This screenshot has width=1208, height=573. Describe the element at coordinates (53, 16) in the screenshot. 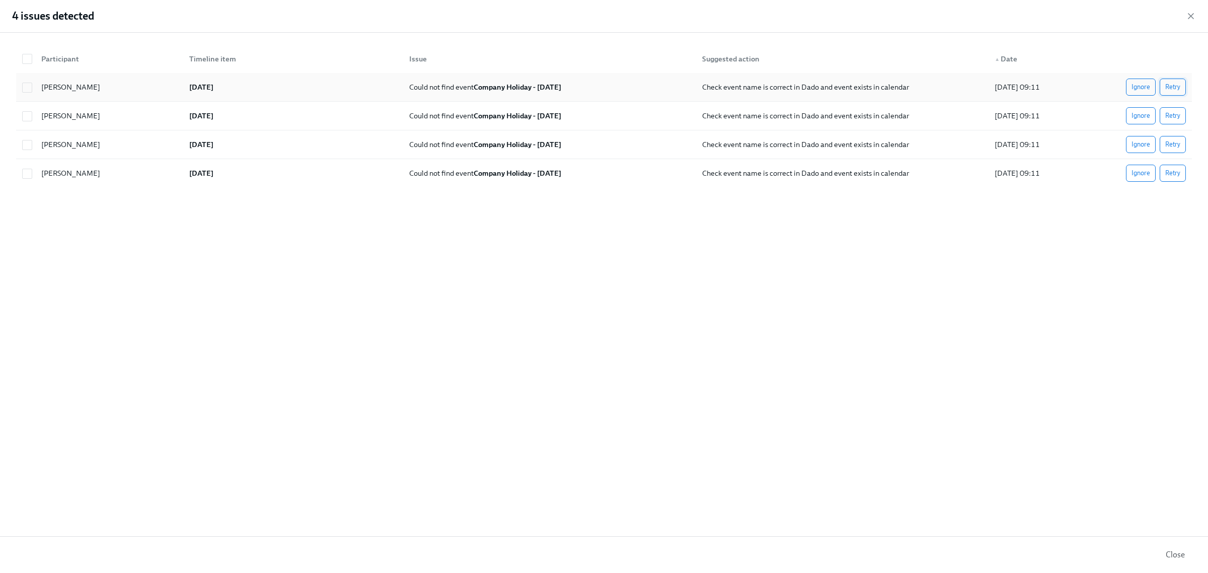

I see `h2: 4 issues detected` at that location.